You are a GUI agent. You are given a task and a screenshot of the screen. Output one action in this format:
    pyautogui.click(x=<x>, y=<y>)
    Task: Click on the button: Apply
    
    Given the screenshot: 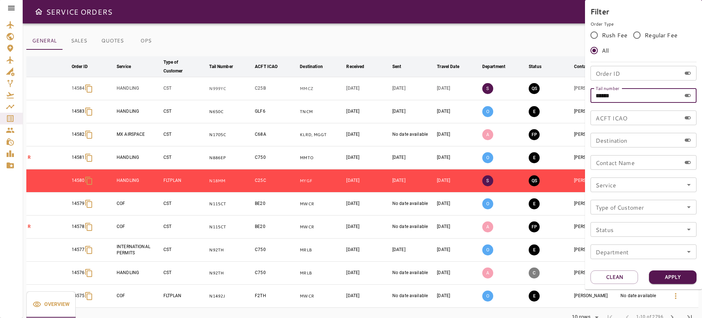 What is the action you would take?
    pyautogui.click(x=673, y=277)
    